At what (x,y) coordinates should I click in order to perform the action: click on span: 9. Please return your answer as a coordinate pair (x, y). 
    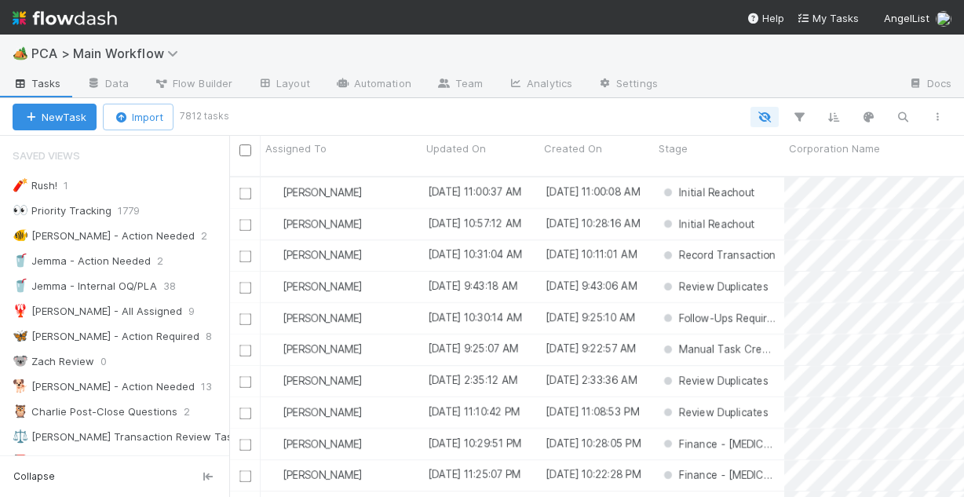
    Looking at the image, I should click on (199, 311).